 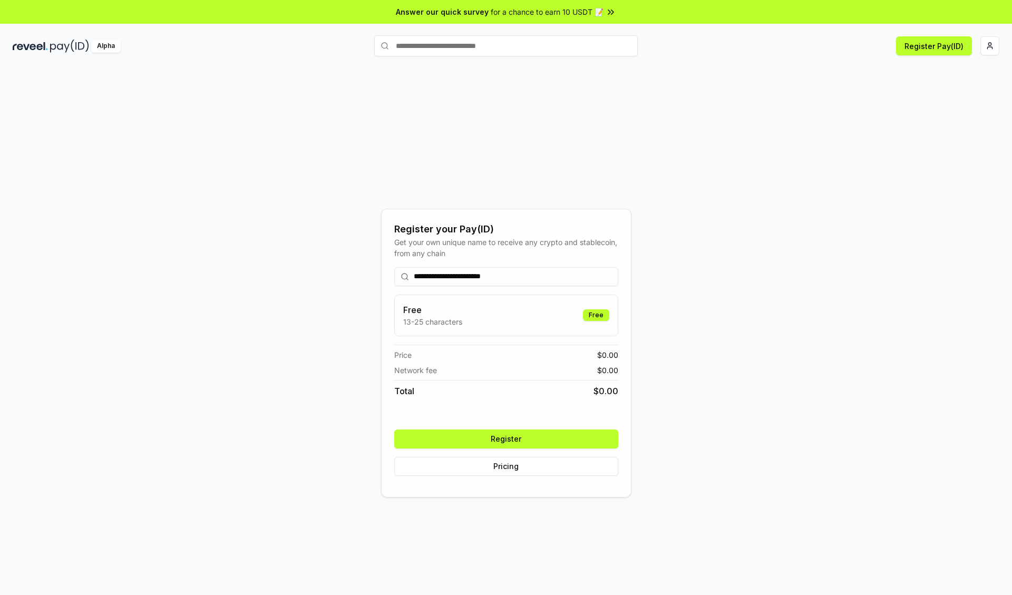 I want to click on span: Answer our quick survey, so click(x=442, y=12).